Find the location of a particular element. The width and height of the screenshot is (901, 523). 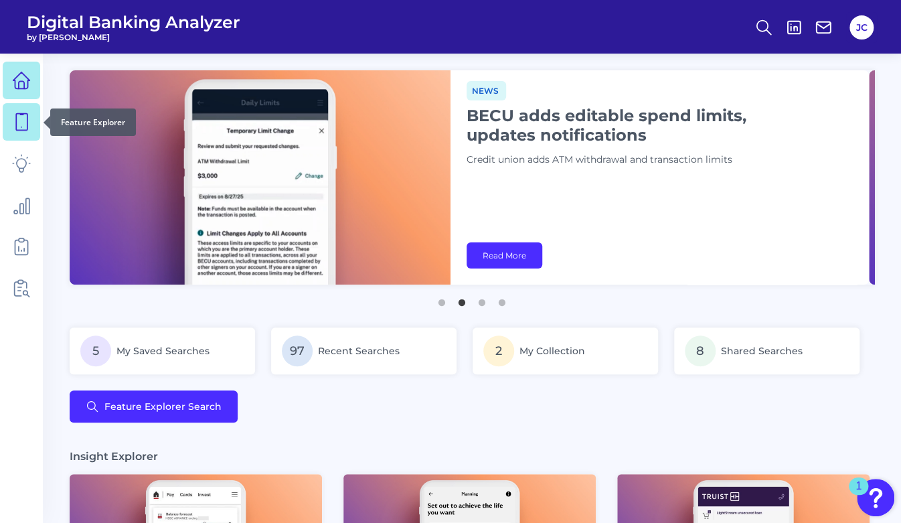

span: Shared Searches is located at coordinates (762, 351).